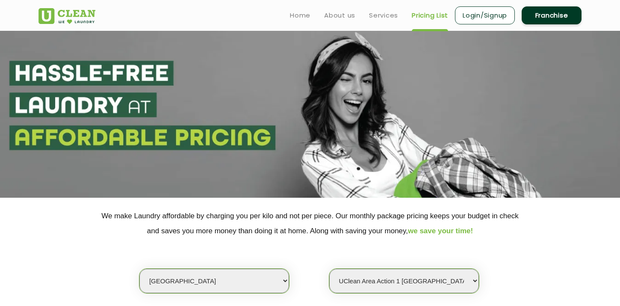 The height and width of the screenshot is (306, 620). I want to click on a: Pricing List, so click(429, 15).